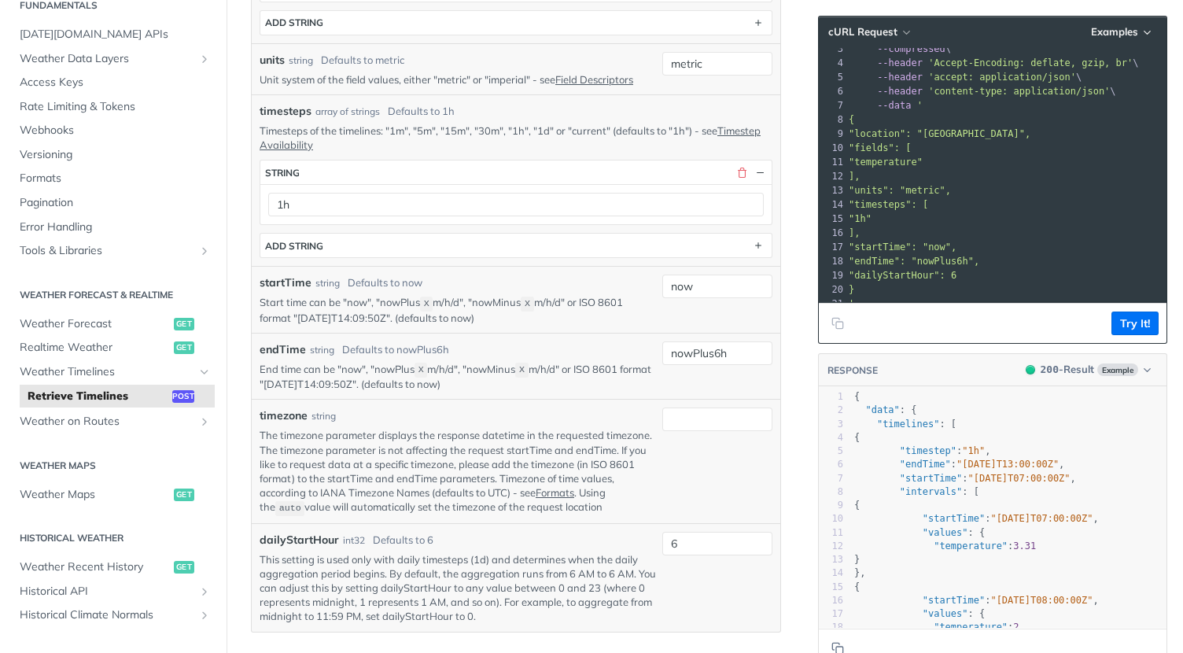 The height and width of the screenshot is (653, 1183). I want to click on div: Defaults to metric, so click(363, 61).